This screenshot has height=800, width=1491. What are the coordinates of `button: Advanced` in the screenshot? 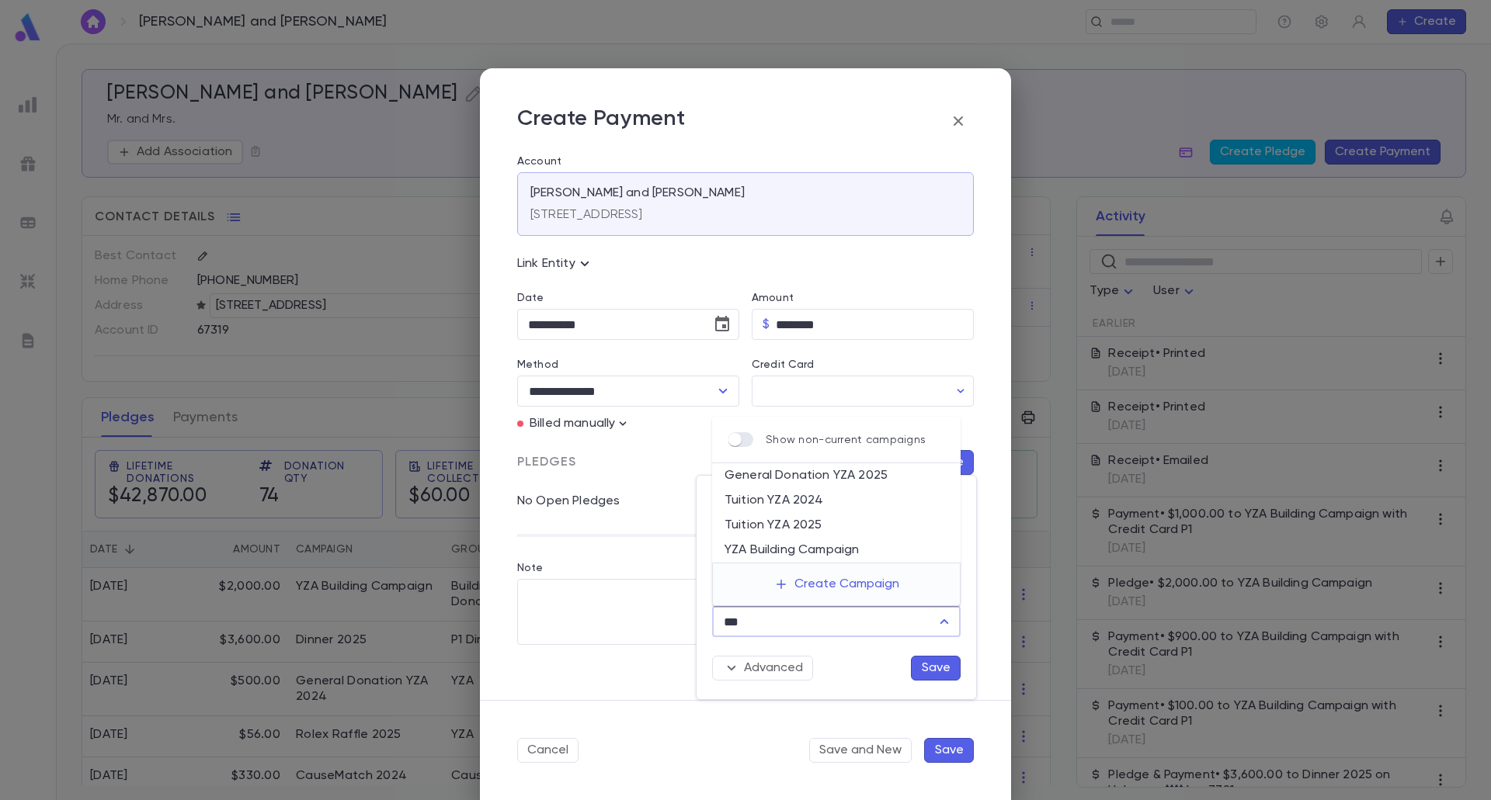 It's located at (762, 668).